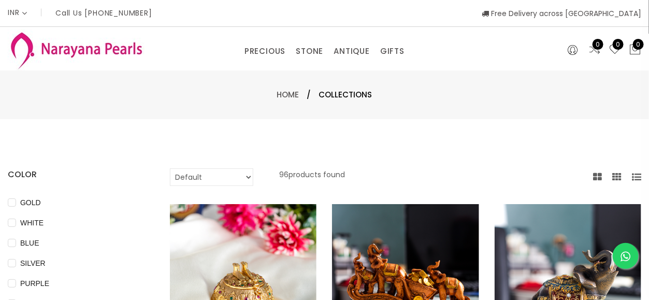 This screenshot has height=300, width=649. What do you see at coordinates (312, 177) in the screenshot?
I see `p: 96 products found` at bounding box center [312, 177].